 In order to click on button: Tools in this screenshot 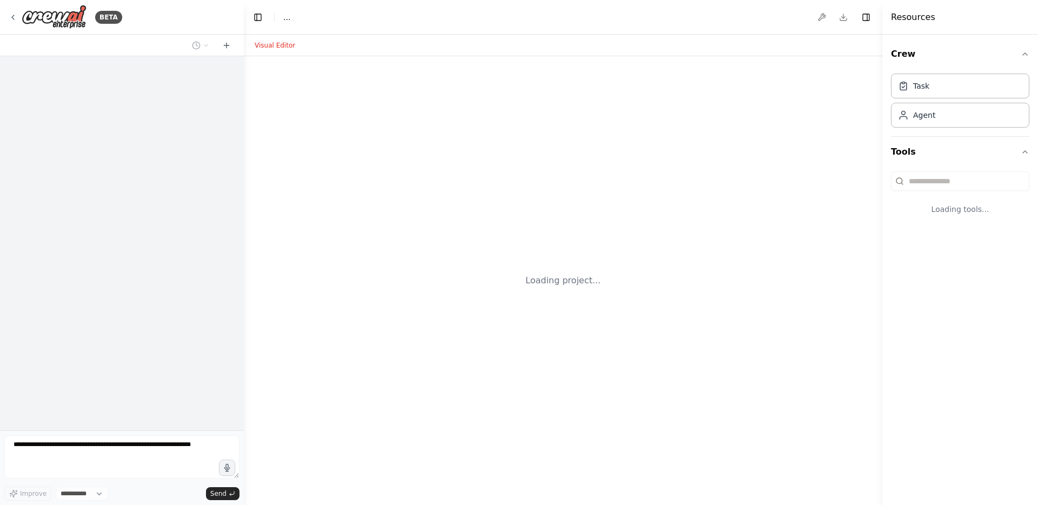, I will do `click(961, 152)`.